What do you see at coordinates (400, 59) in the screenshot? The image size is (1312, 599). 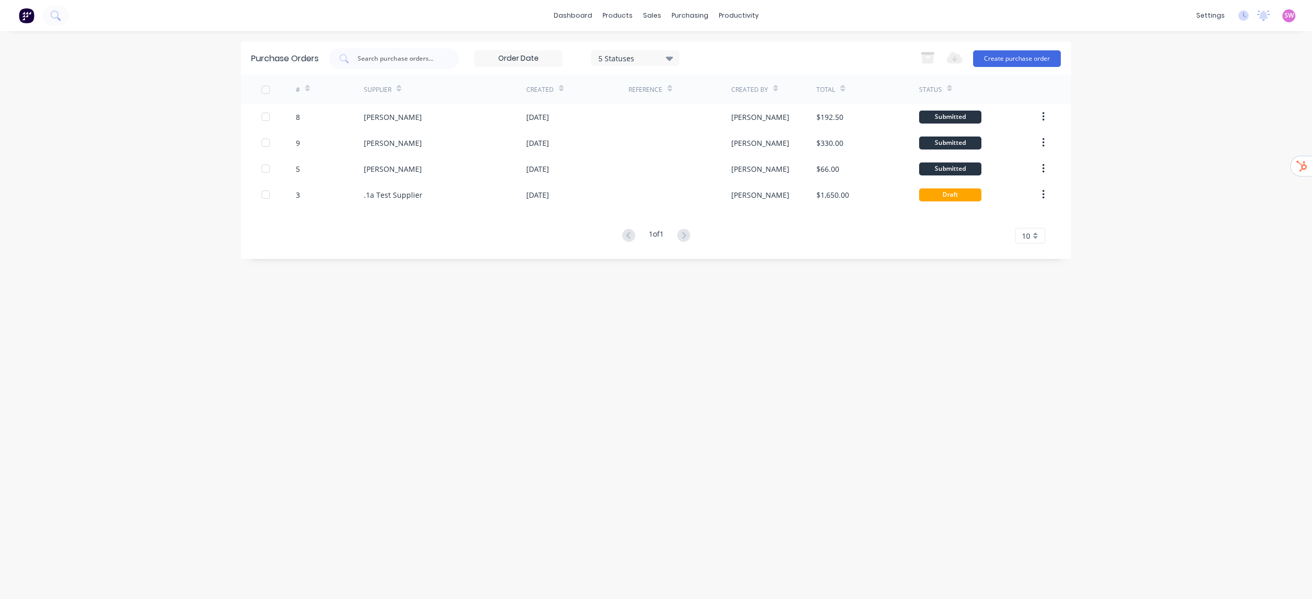 I see `input: Search purchase orders...` at bounding box center [400, 59].